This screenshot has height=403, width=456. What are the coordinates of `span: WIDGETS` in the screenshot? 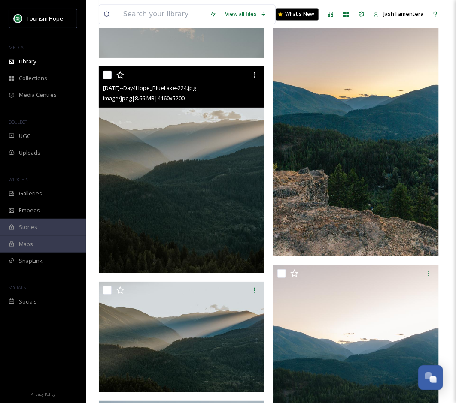 It's located at (18, 179).